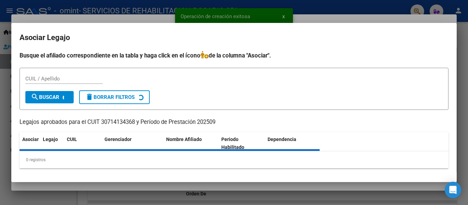  Describe the element at coordinates (49, 97) in the screenshot. I see `button: Buscar` at that location.